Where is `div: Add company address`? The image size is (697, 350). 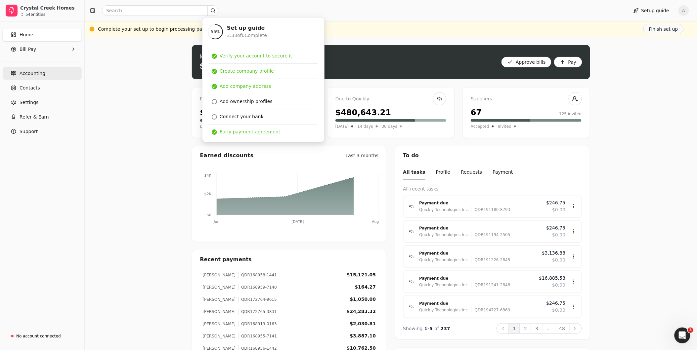
div: Add company address is located at coordinates (245, 86).